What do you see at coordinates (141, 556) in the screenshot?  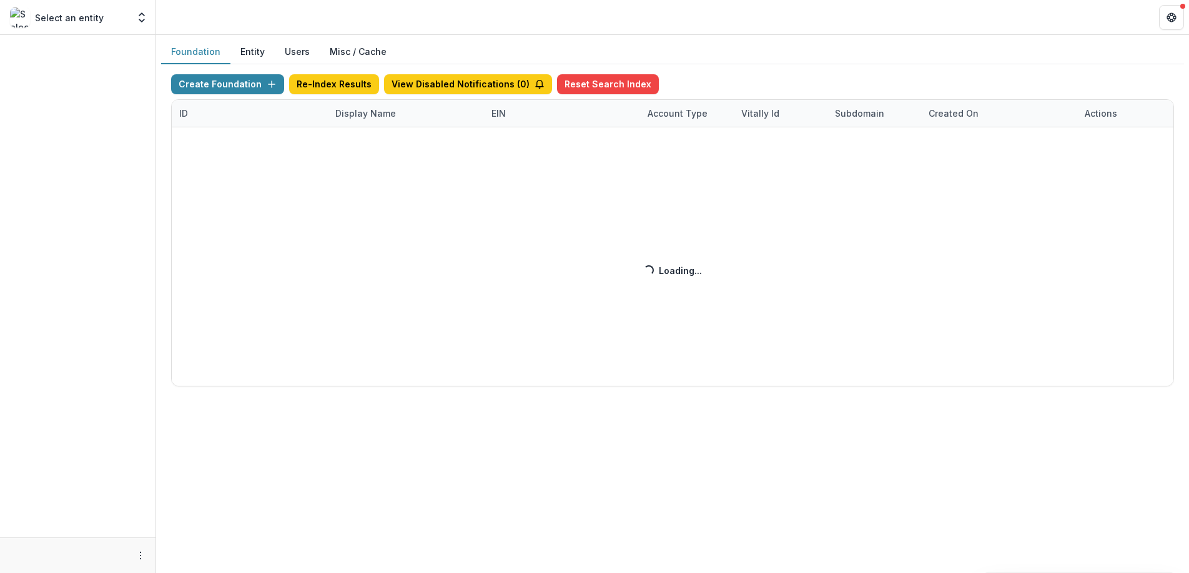 I see `button: More` at bounding box center [141, 556].